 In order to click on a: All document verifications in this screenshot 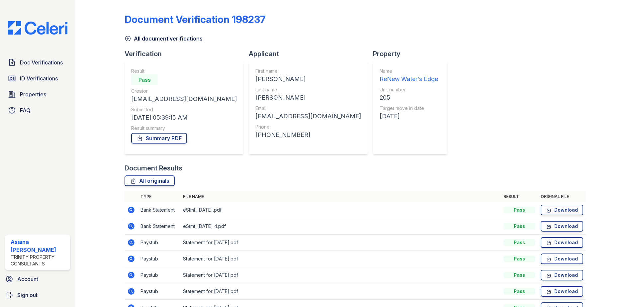, I will do `click(163, 39)`.